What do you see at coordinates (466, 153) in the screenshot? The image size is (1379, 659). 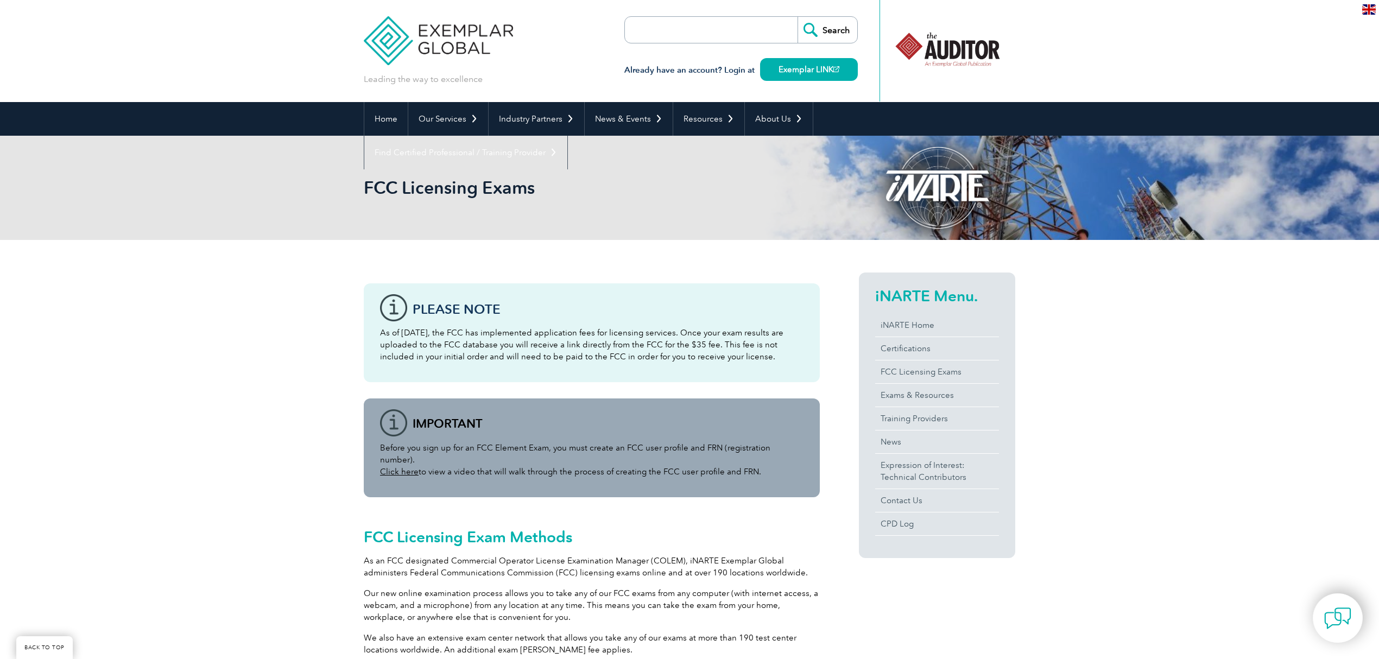 I see `a: Find Certified Professional / Training Provider` at bounding box center [466, 153].